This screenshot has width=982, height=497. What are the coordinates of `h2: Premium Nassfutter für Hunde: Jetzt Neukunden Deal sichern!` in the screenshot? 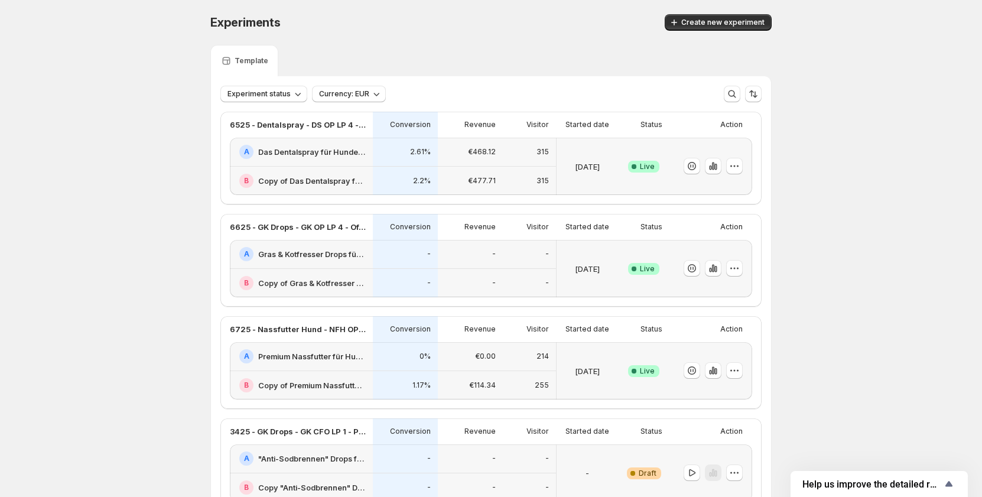 It's located at (312, 356).